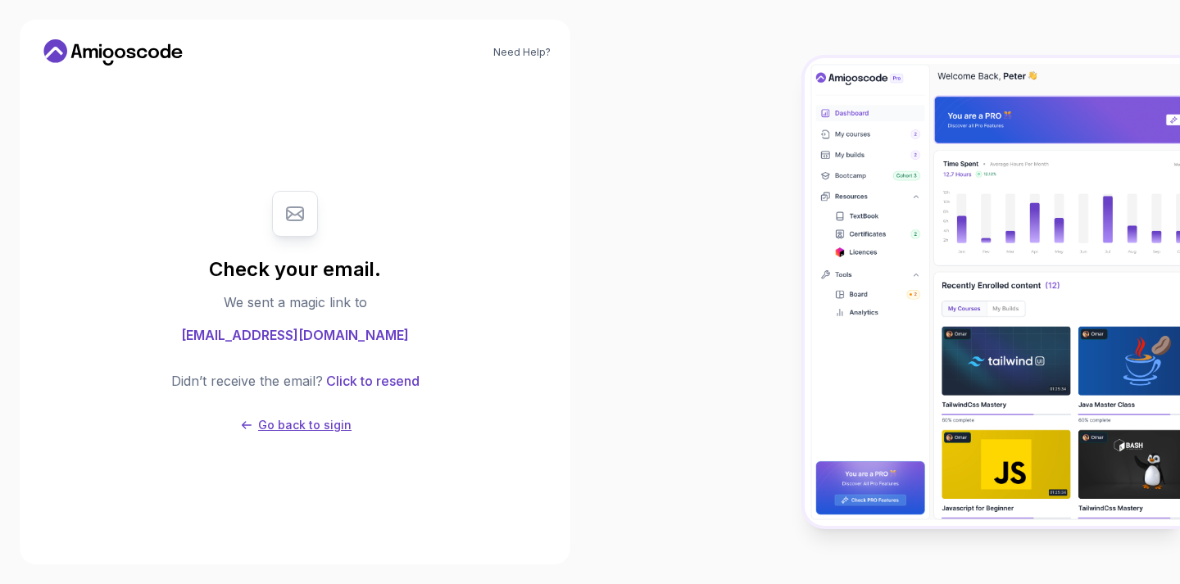  Describe the element at coordinates (371, 381) in the screenshot. I see `button: Click to resend` at that location.